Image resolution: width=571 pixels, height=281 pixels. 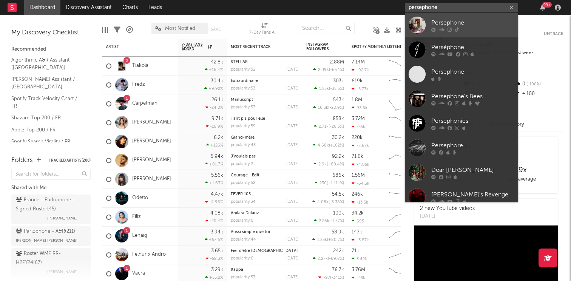 What do you see at coordinates (338, 137) in the screenshot?
I see `div: 30.2k` at bounding box center [338, 137].